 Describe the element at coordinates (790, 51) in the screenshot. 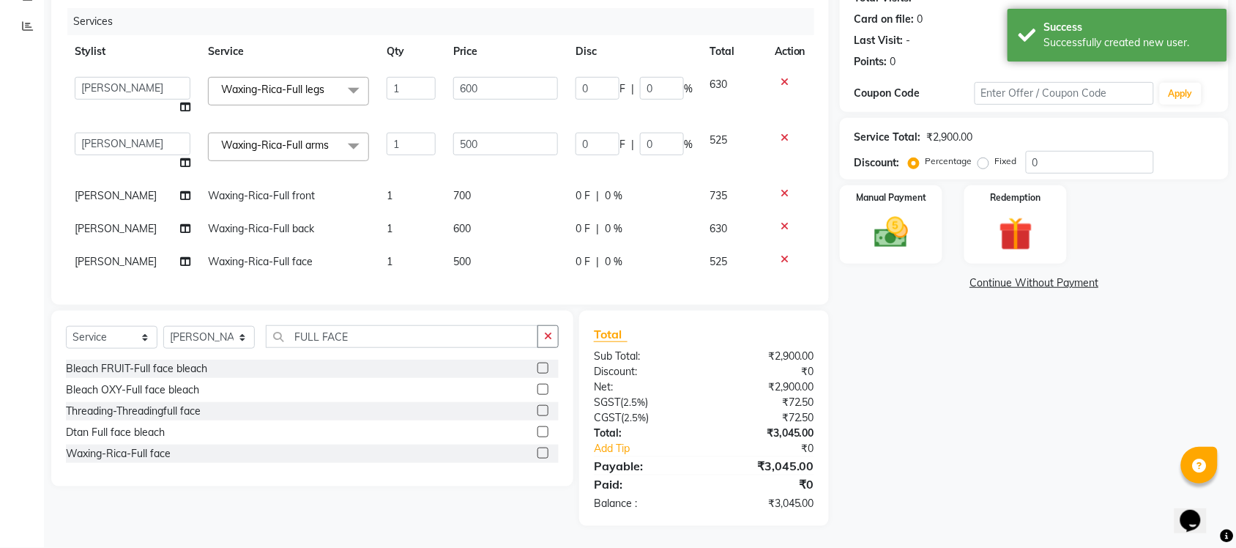

I see `th: Action` at that location.